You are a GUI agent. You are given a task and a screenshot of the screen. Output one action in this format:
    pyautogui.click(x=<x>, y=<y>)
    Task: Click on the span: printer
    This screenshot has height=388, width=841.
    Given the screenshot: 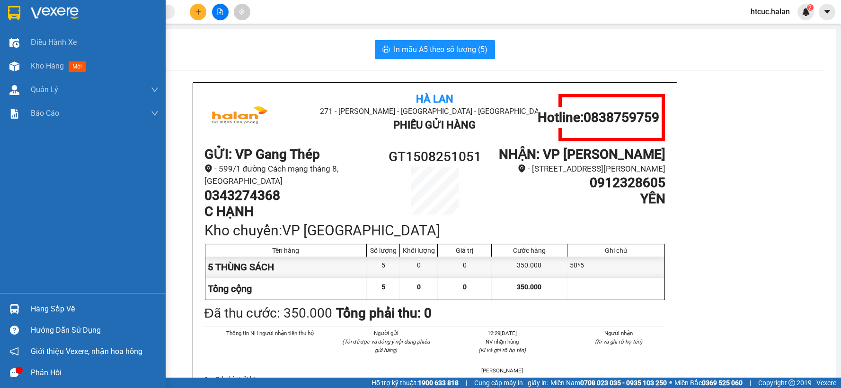 What is the action you would take?
    pyautogui.click(x=386, y=50)
    